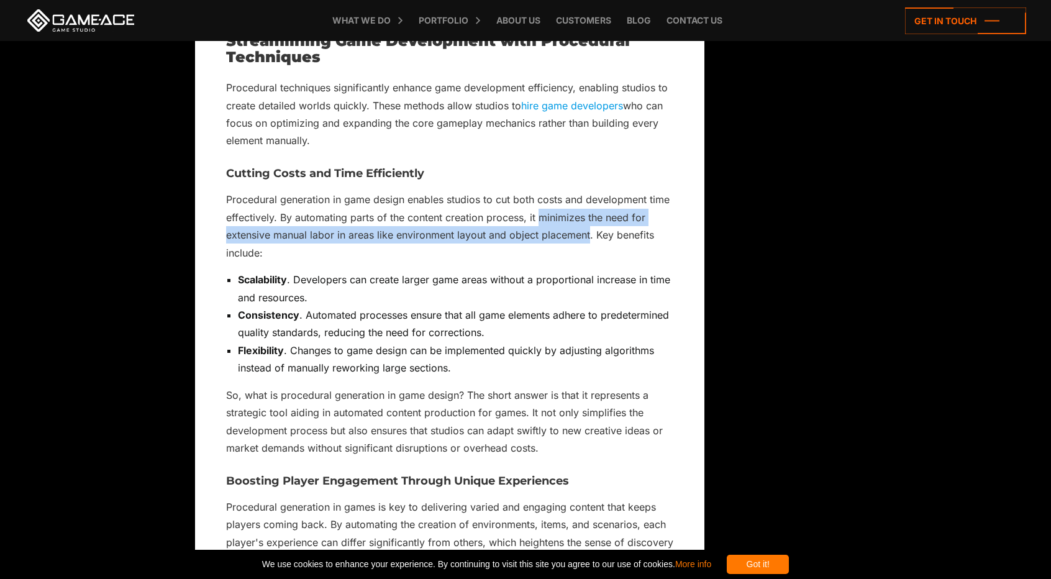  Describe the element at coordinates (450, 114) in the screenshot. I see `p: Procedural techniques significantly enhance game development efficiency, enabling studios to crea...` at that location.